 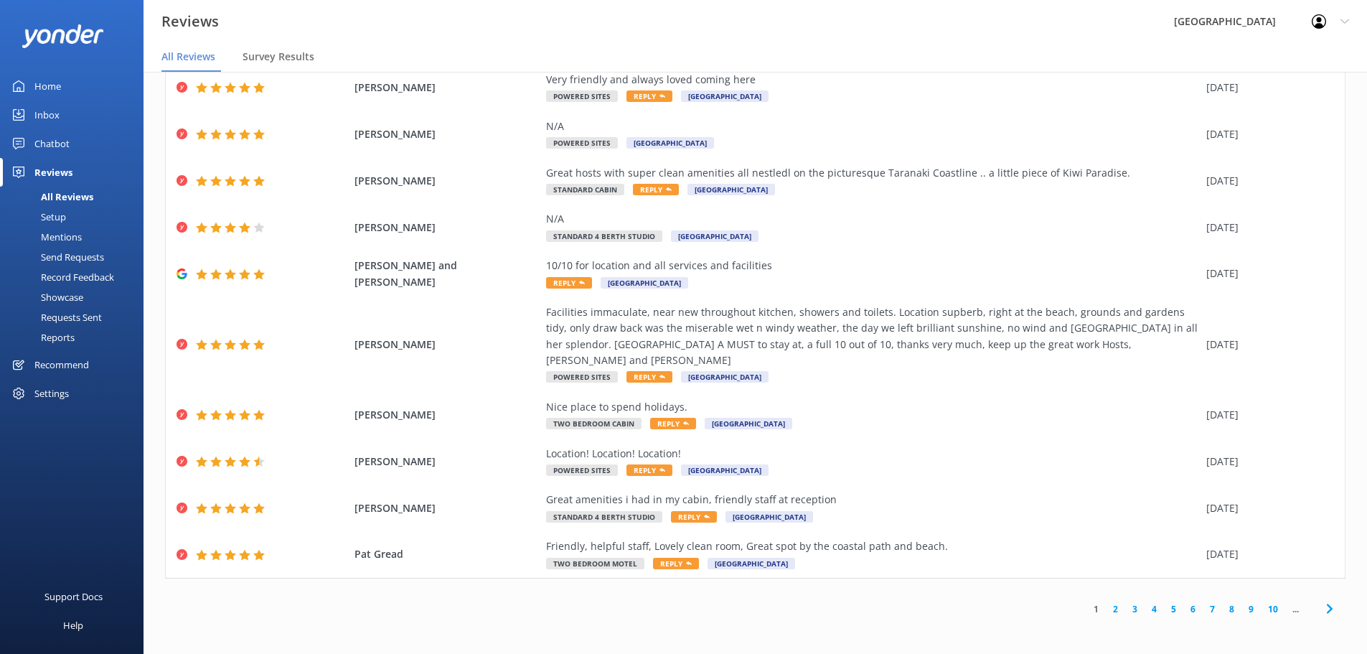 I want to click on a: 6, so click(x=1193, y=609).